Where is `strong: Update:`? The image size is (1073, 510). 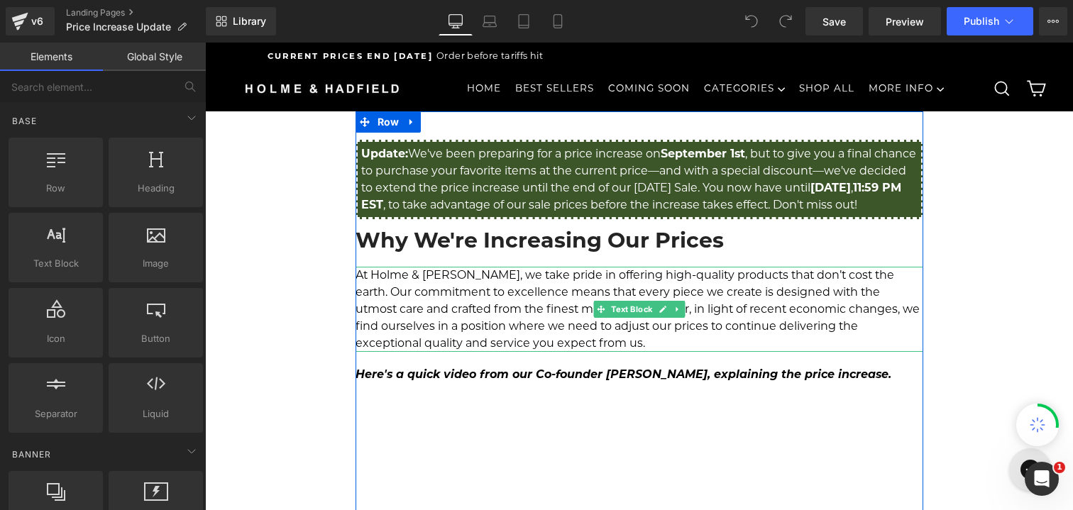
strong: Update: is located at coordinates (180, 111).